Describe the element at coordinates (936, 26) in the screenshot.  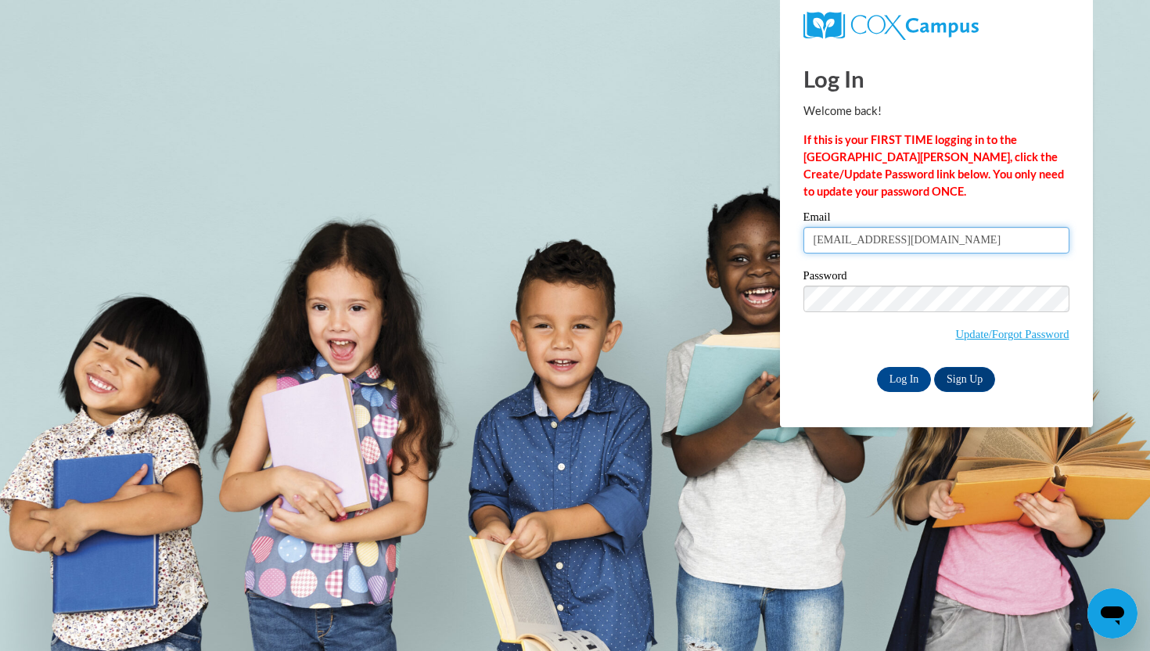
I see `a: COX Campus` at that location.